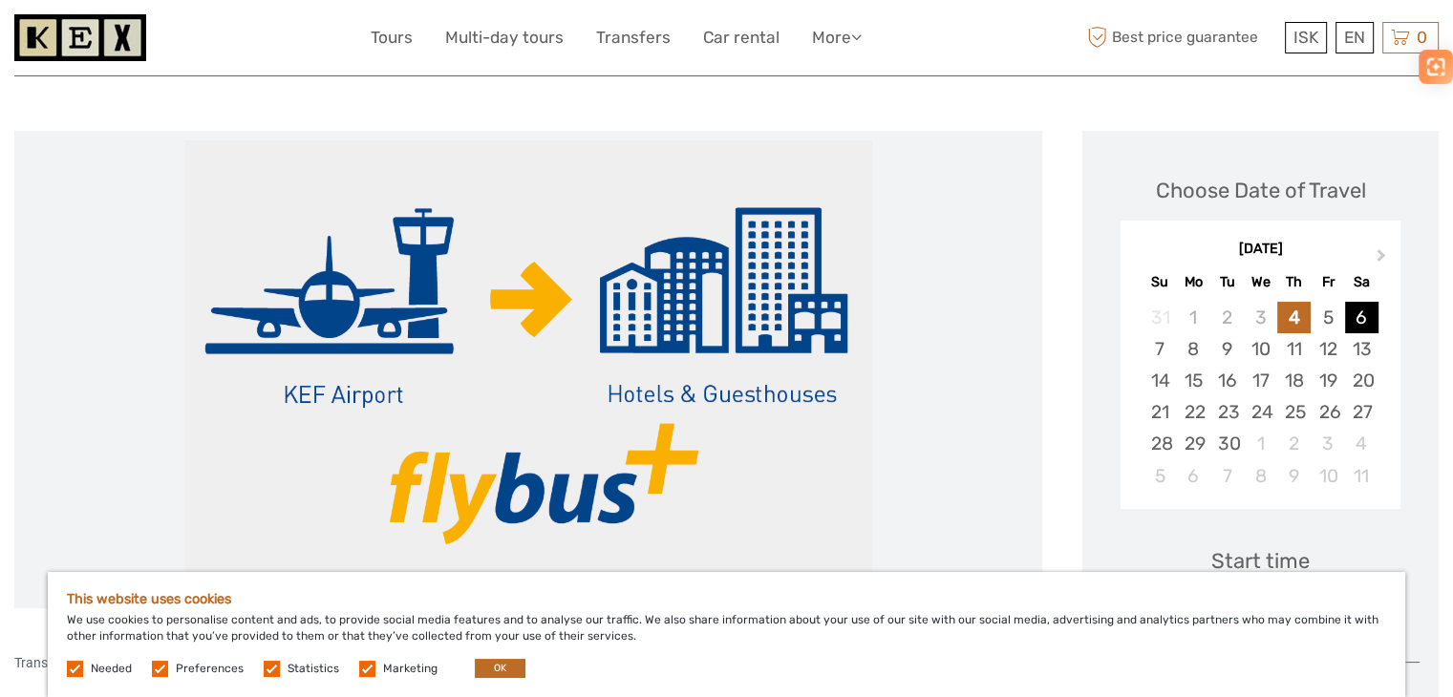  Describe the element at coordinates (1226, 317) in the screenshot. I see `div: Not available Tuesday, September 2nd, 2025` at that location.